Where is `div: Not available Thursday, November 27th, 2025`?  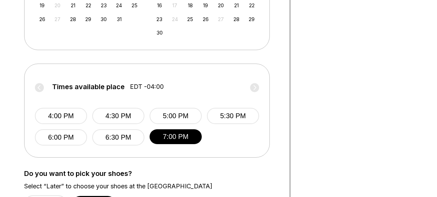
div: Not available Thursday, November 27th, 2025 is located at coordinates (221, 19).